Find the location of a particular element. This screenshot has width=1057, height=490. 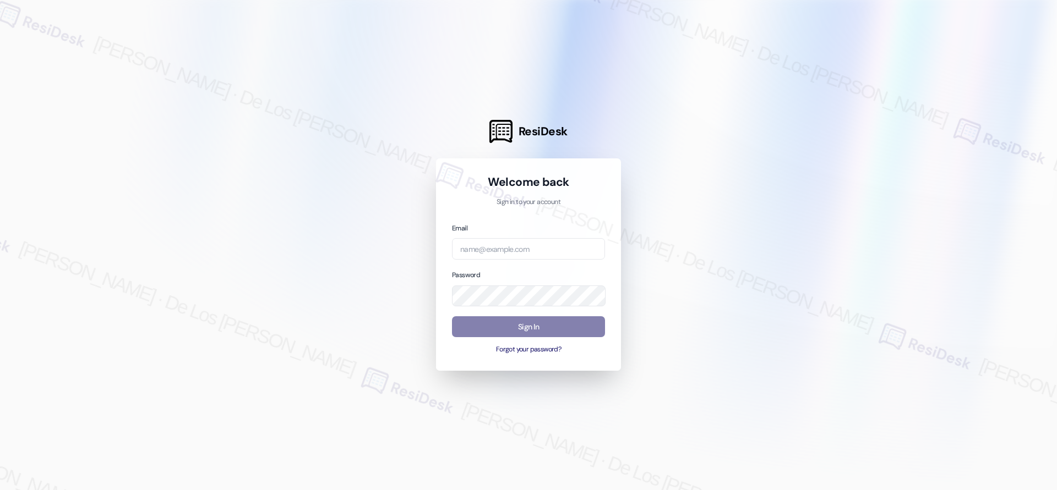

button: Forgot your password? is located at coordinates (528, 350).